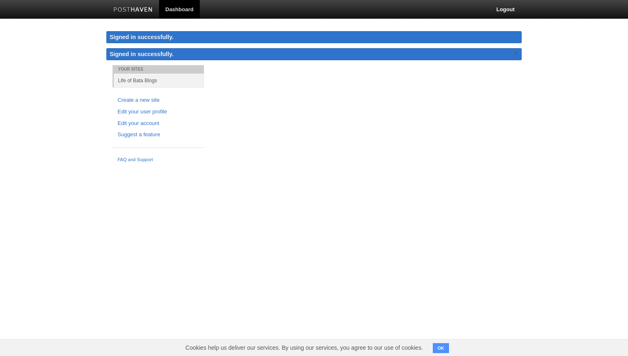 This screenshot has width=628, height=356. What do you see at coordinates (158, 112) in the screenshot?
I see `a: Edit your user profile` at bounding box center [158, 112].